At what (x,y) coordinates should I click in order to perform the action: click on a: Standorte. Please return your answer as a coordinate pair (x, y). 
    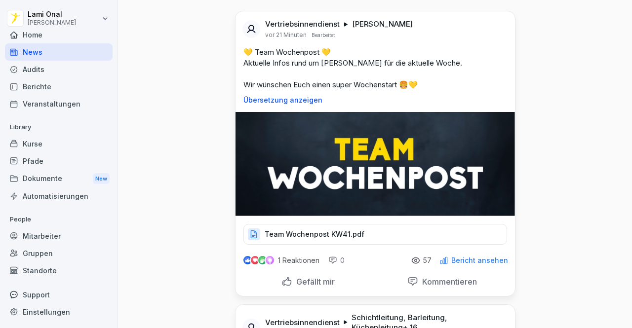
    Looking at the image, I should click on (59, 271).